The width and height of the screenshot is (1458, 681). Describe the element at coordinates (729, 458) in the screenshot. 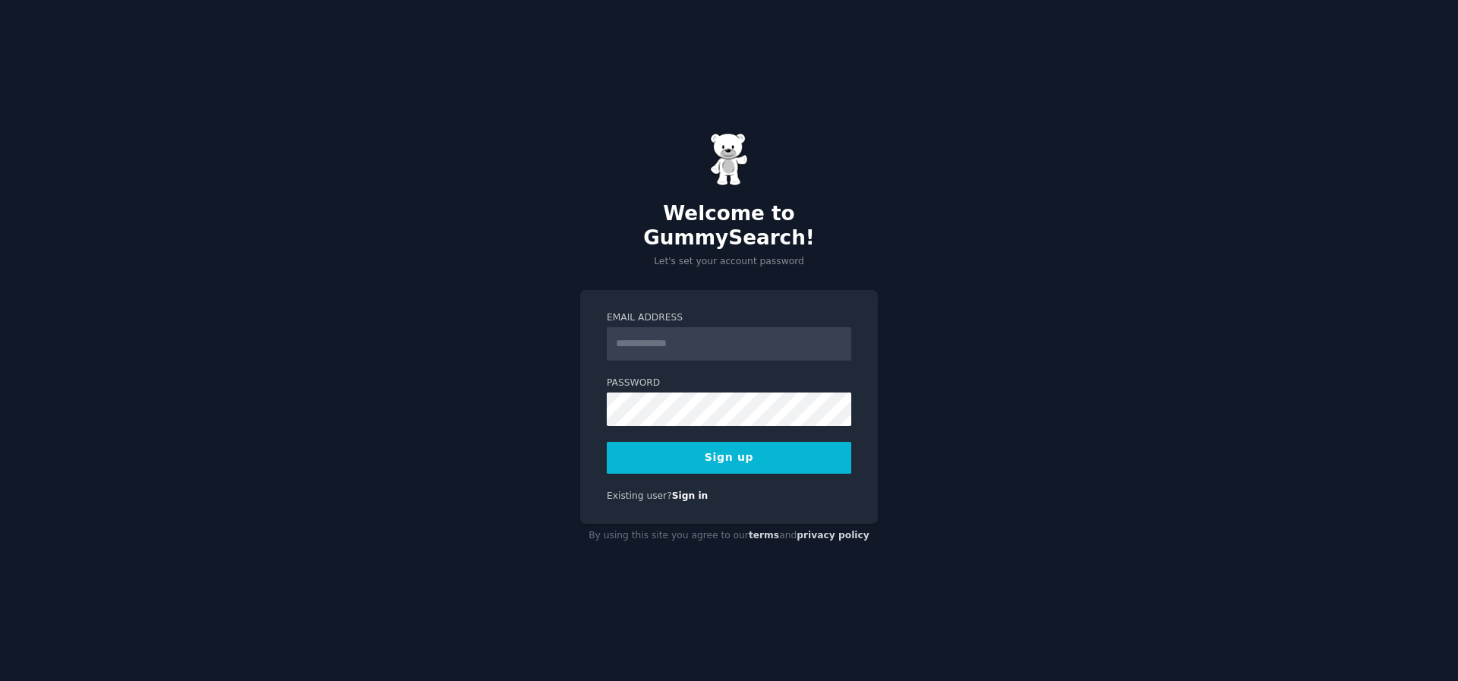

I see `button: Sign up` at that location.